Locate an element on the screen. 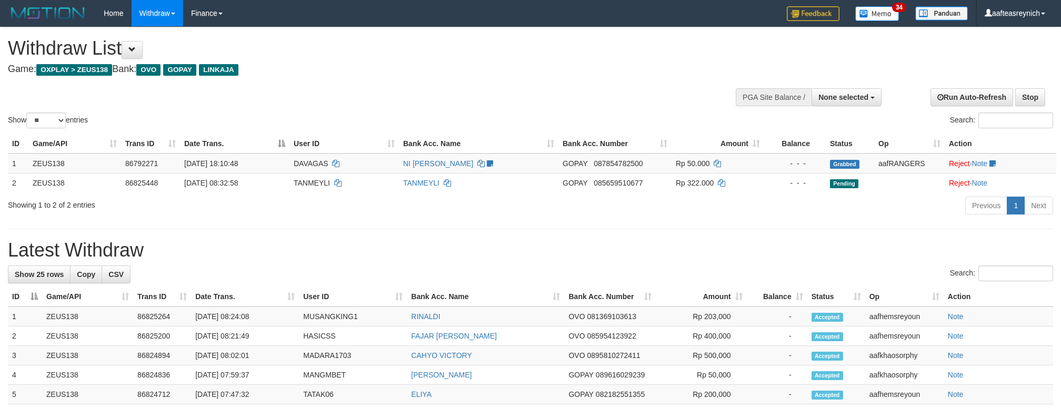 This screenshot has width=1061, height=409. th: ID is located at coordinates (18, 144).